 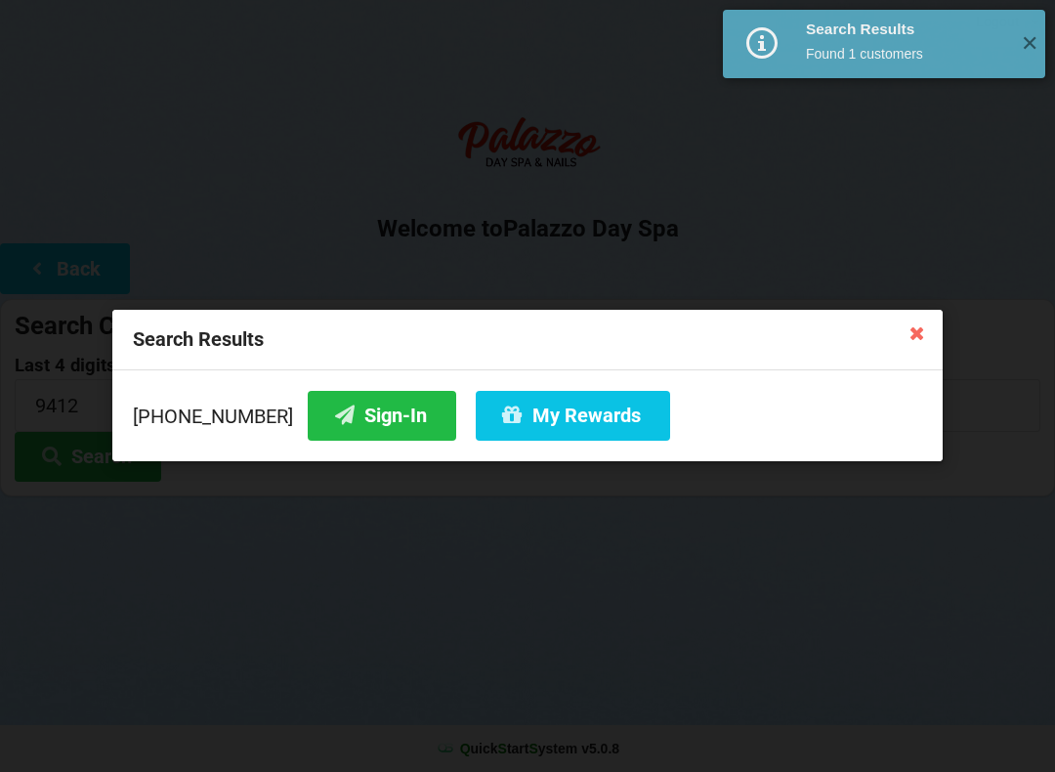 What do you see at coordinates (573, 415) in the screenshot?
I see `button: My Rewards` at bounding box center [573, 415].